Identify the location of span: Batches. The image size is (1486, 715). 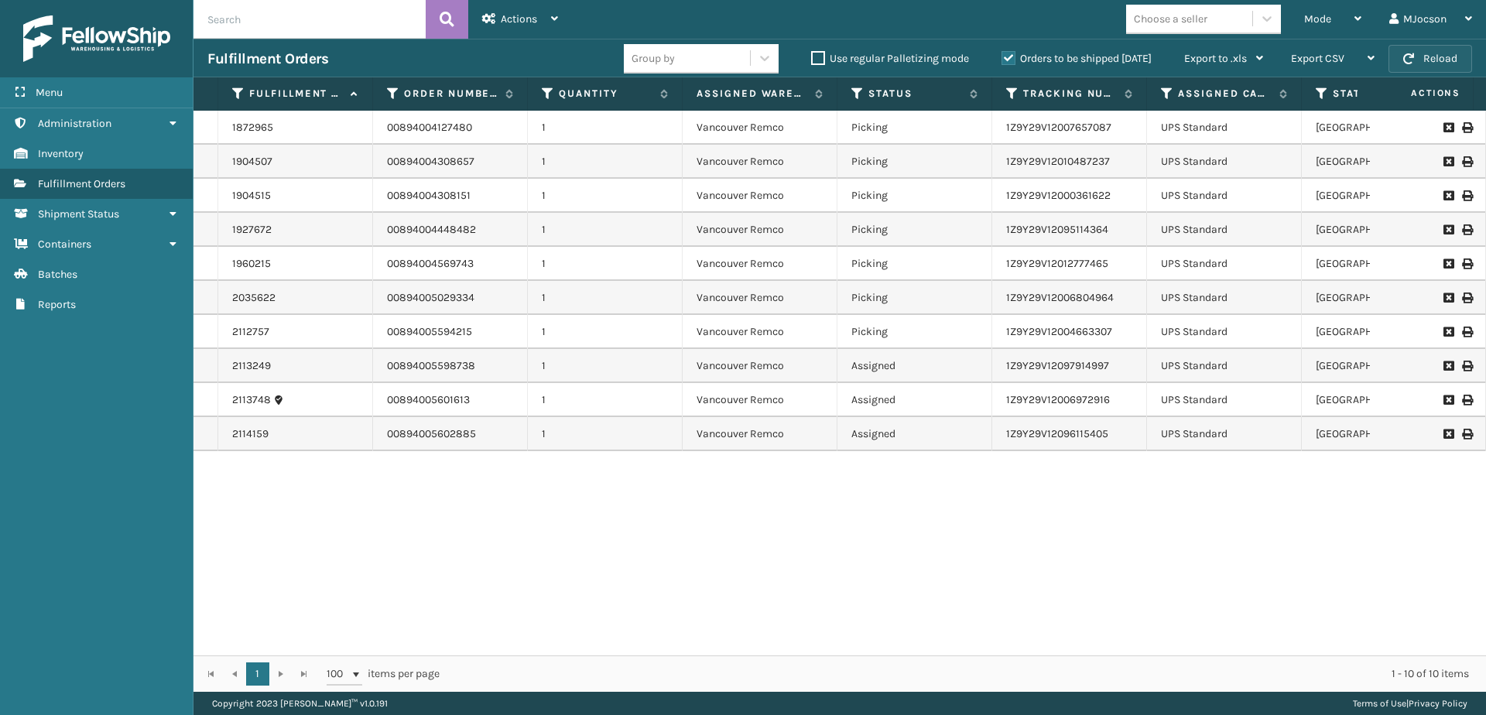
(57, 274).